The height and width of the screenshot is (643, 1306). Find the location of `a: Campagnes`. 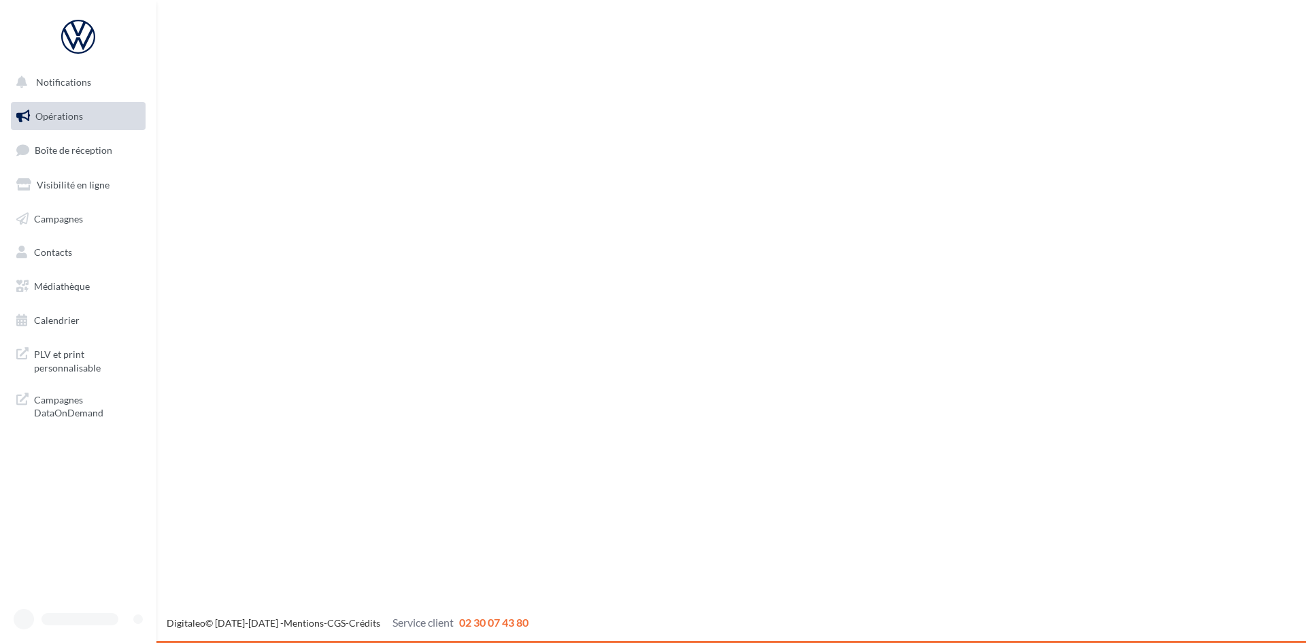

a: Campagnes is located at coordinates (78, 219).